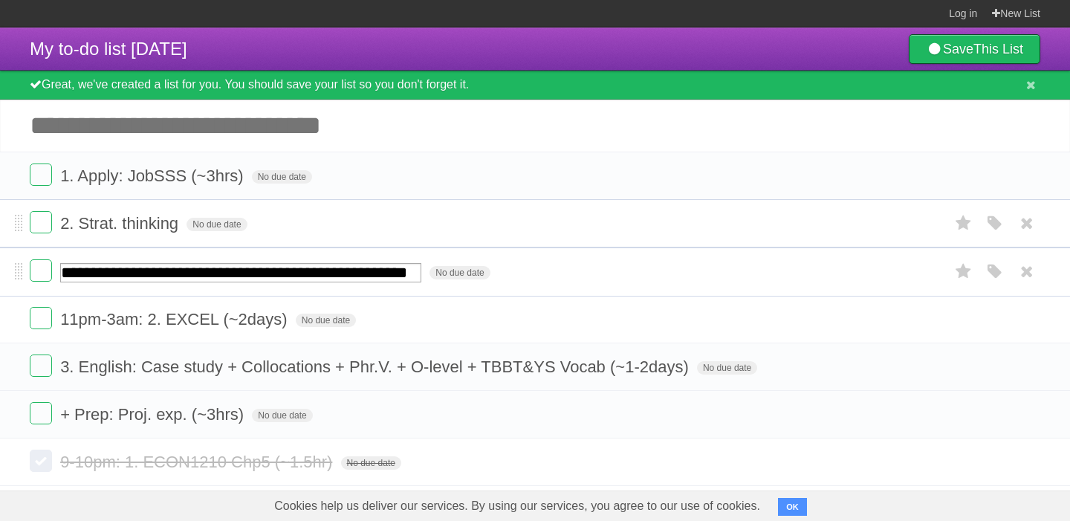 The width and height of the screenshot is (1070, 521). What do you see at coordinates (974, 49) in the screenshot?
I see `a: SaveThis List` at bounding box center [974, 49].